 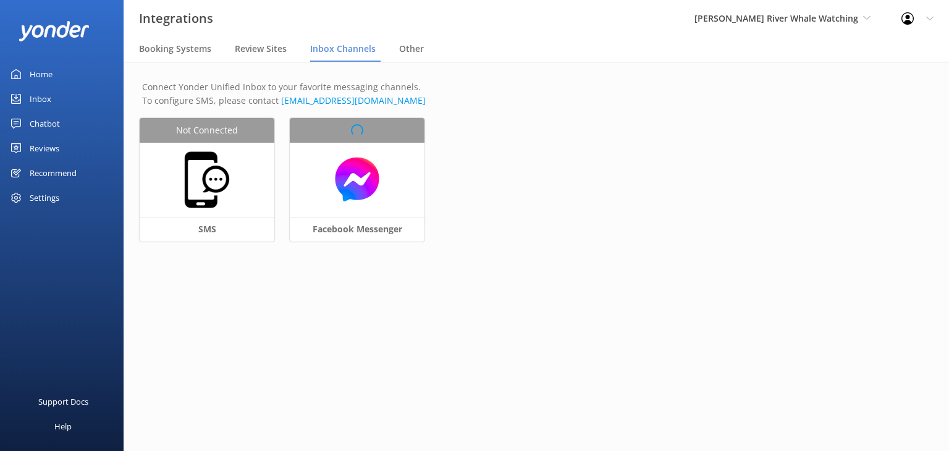 What do you see at coordinates (44, 198) in the screenshot?
I see `div: Settings` at bounding box center [44, 198].